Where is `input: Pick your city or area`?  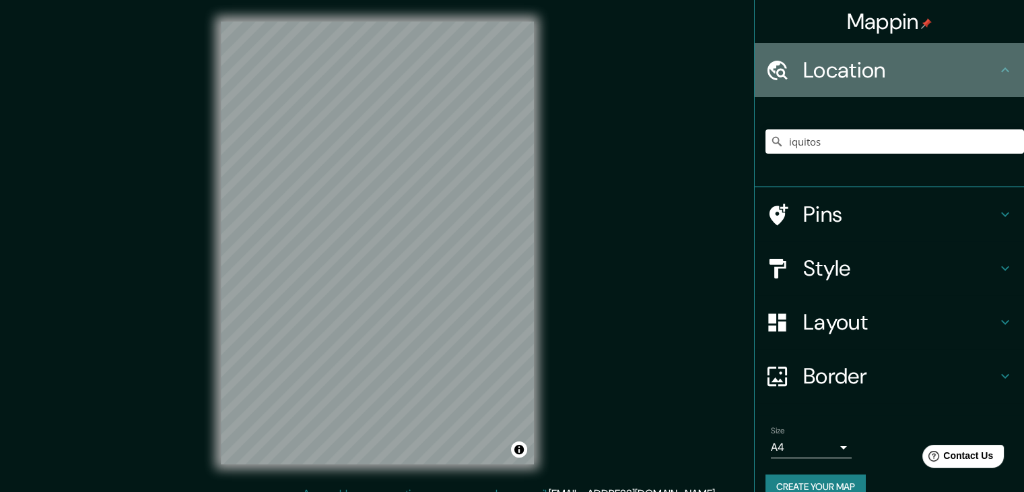
input: Pick your city or area is located at coordinates (895, 141).